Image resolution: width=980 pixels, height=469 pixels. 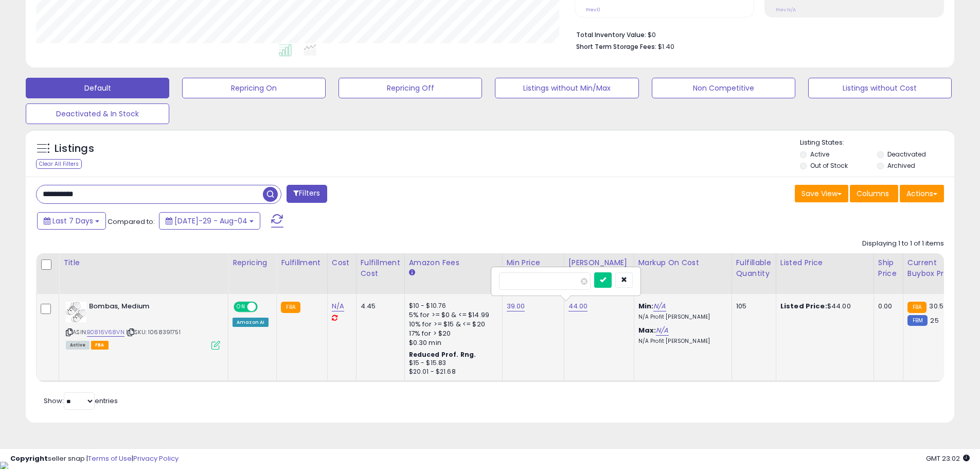 I want to click on span: 2025-08-12 23:02 GMT, so click(x=948, y=458).